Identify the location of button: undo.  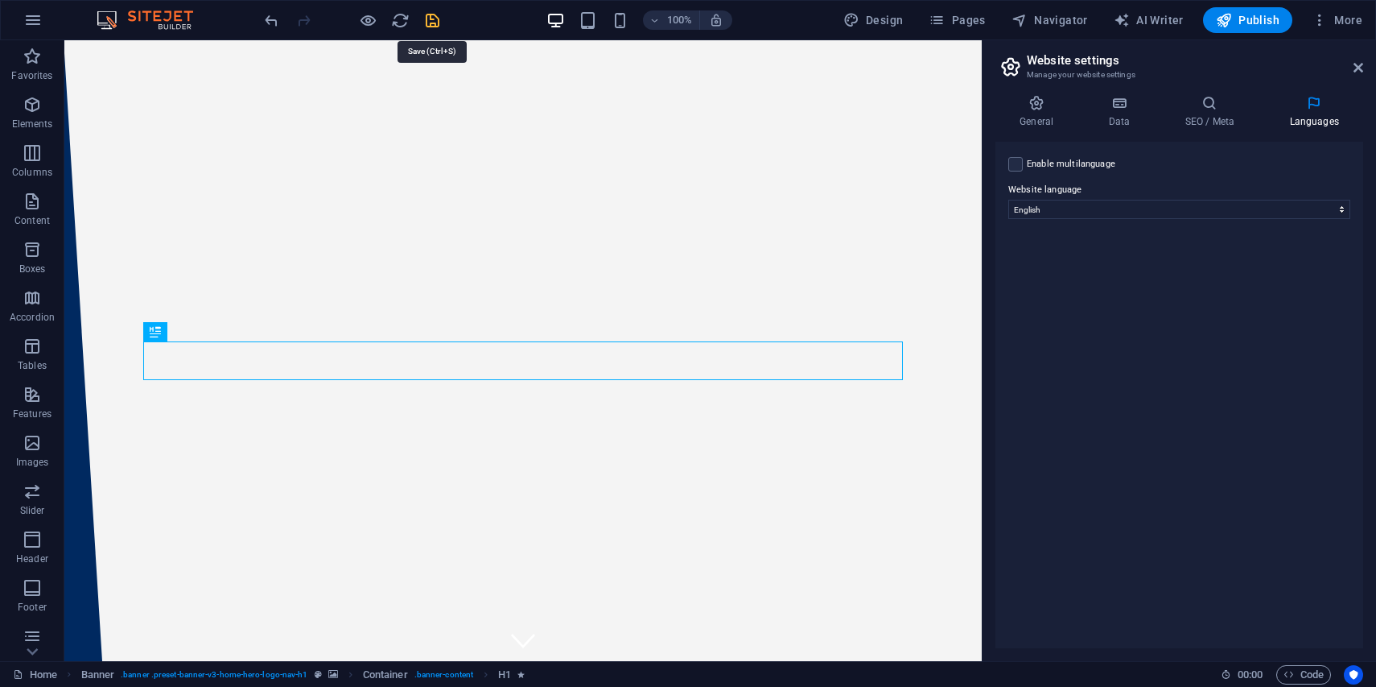
(271, 20).